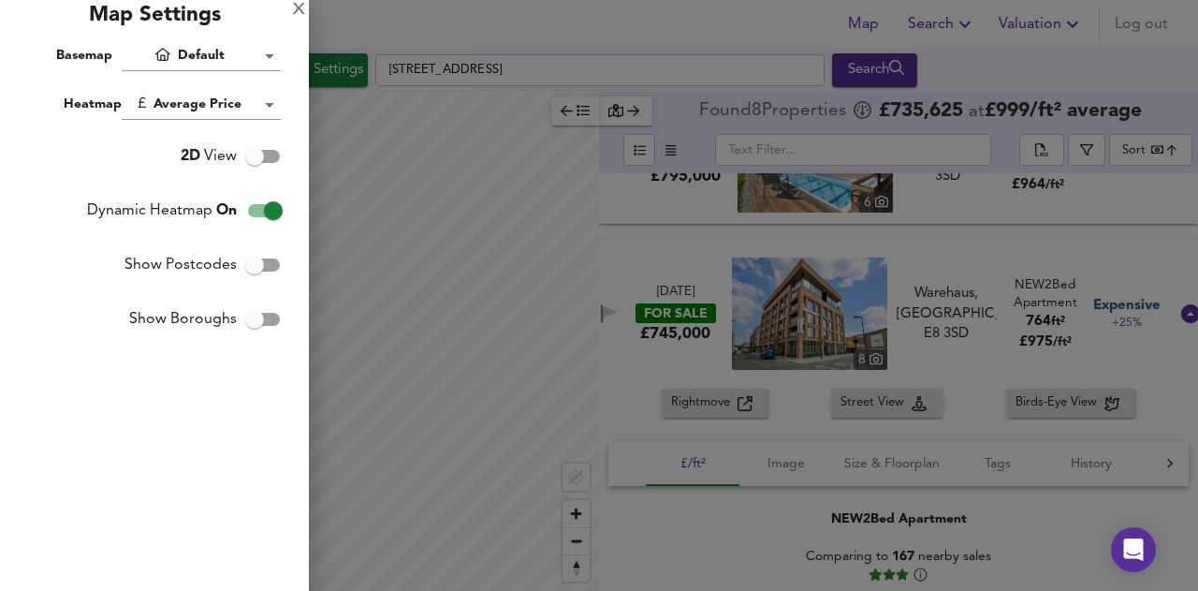  I want to click on span: Basemap, so click(84, 55).